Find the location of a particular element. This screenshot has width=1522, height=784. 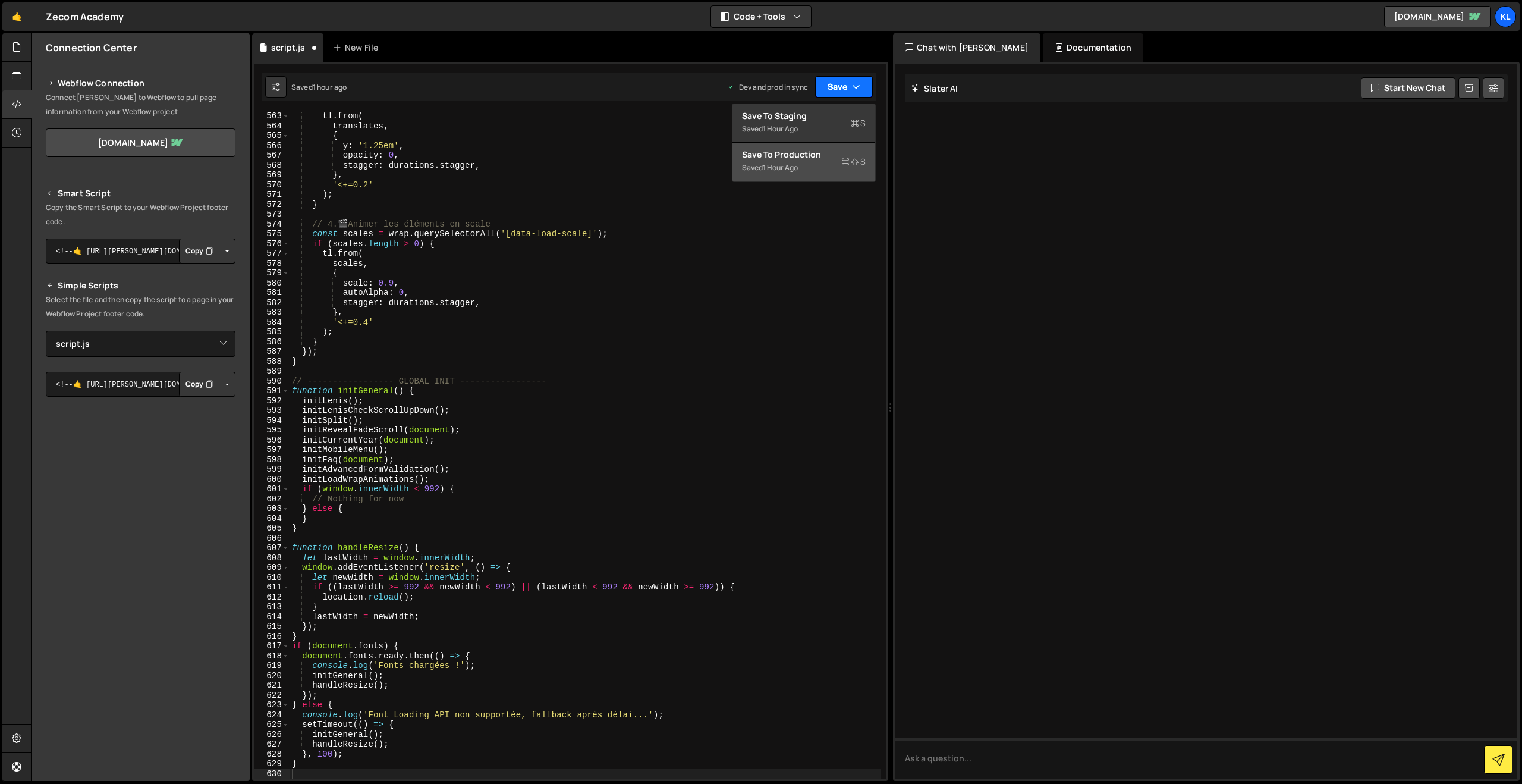

div: Save to Staging is located at coordinates (804, 116).